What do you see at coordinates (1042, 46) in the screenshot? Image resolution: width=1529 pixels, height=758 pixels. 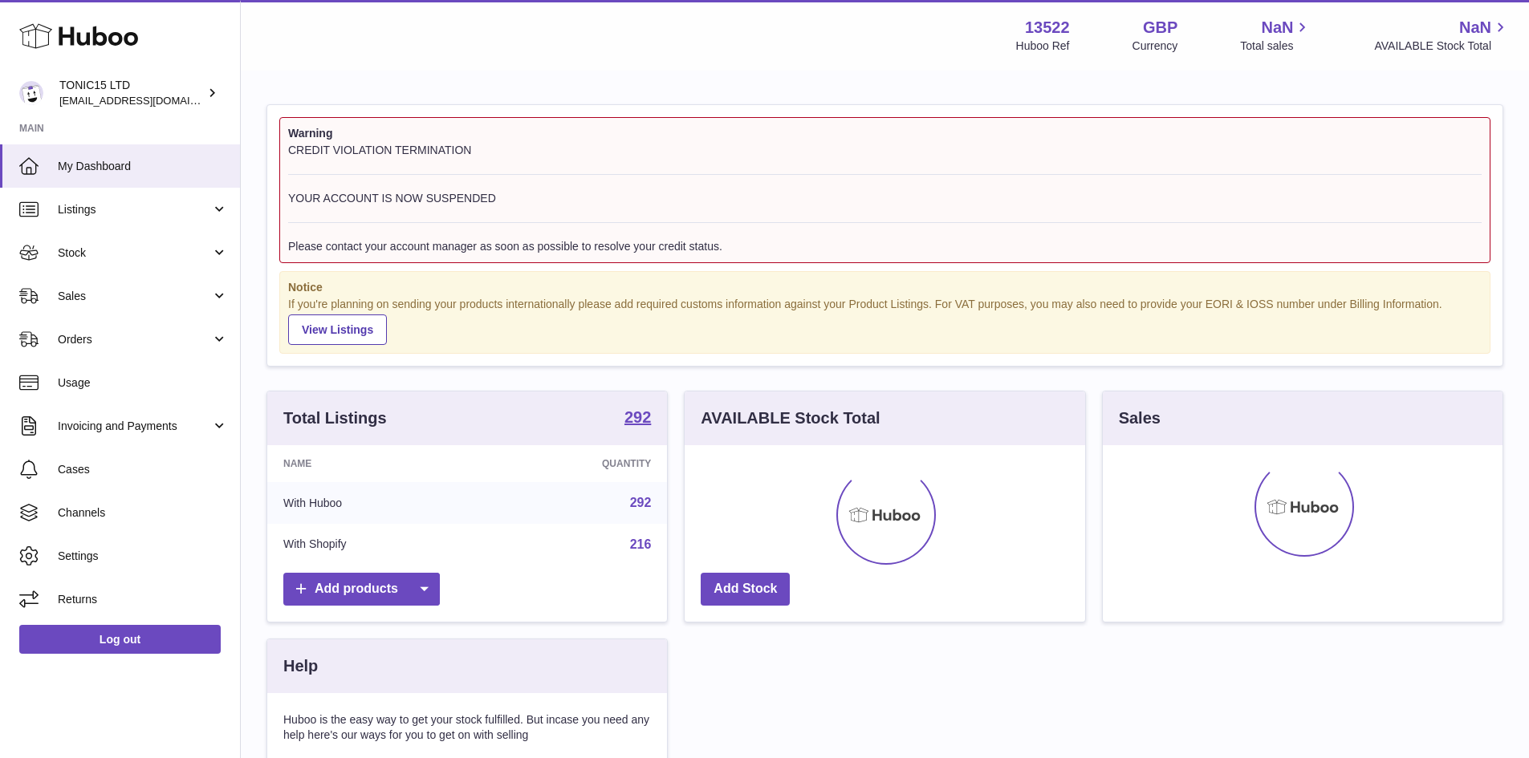 I see `div: Huboo Ref` at bounding box center [1042, 46].